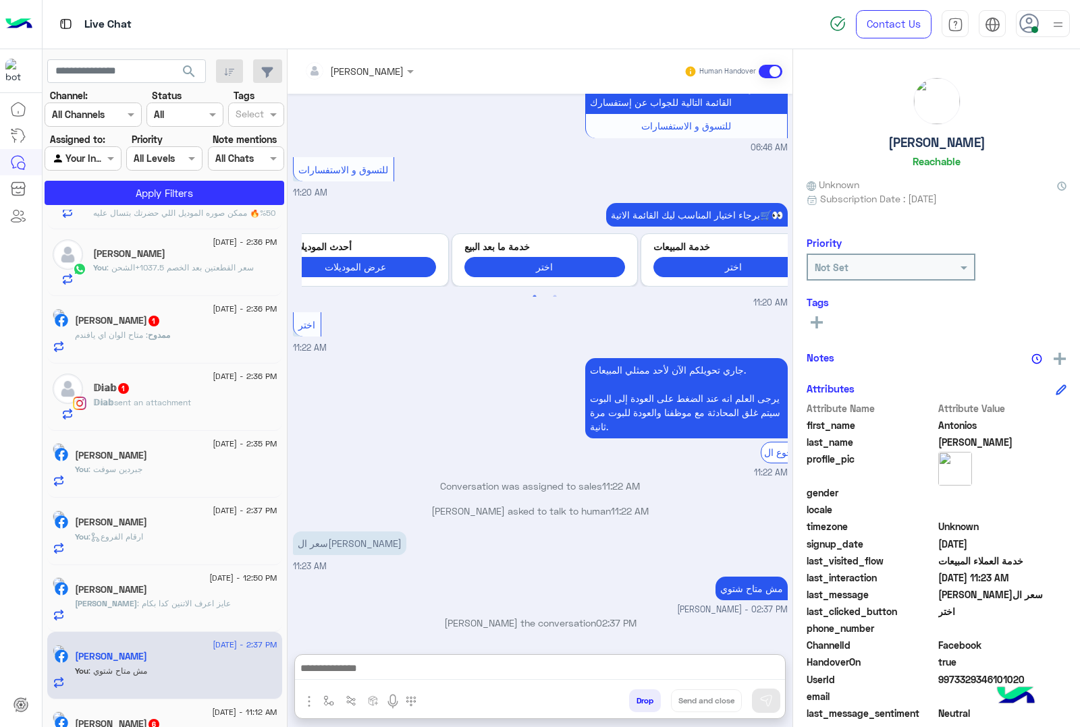 The height and width of the screenshot is (727, 1080). I want to click on label: Channel:, so click(69, 95).